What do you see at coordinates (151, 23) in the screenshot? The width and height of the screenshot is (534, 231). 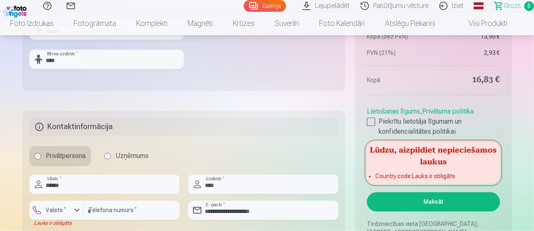 I see `a: Komplekti` at bounding box center [151, 23].